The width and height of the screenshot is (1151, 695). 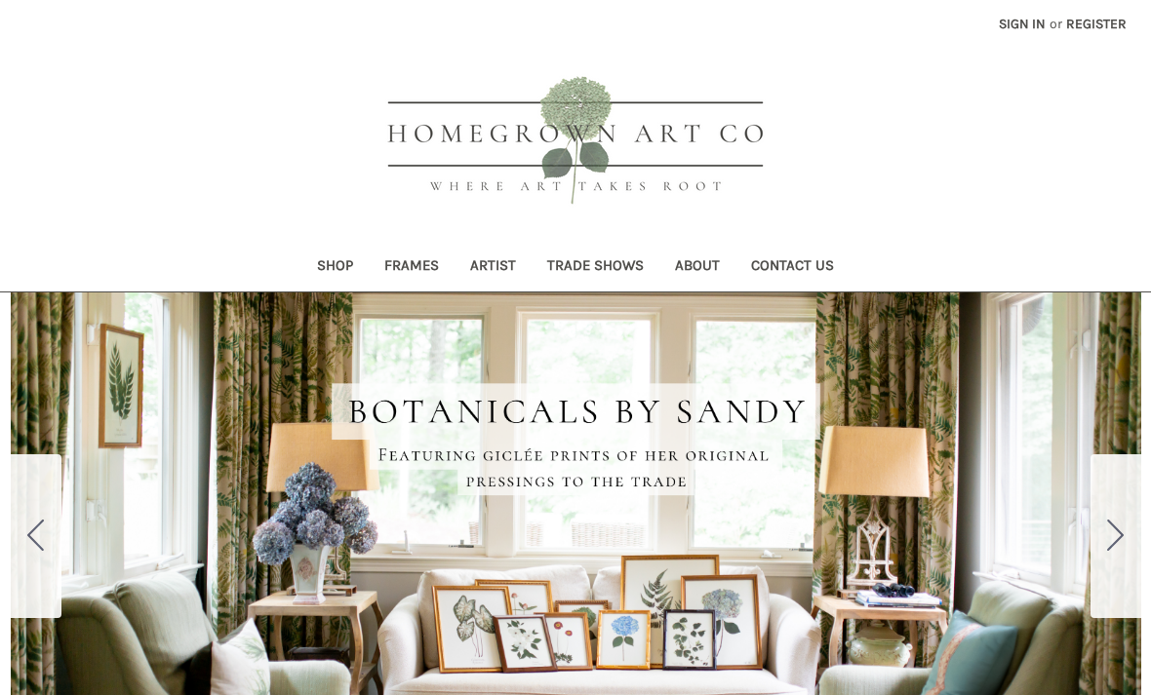 I want to click on span: or, so click(x=1055, y=23).